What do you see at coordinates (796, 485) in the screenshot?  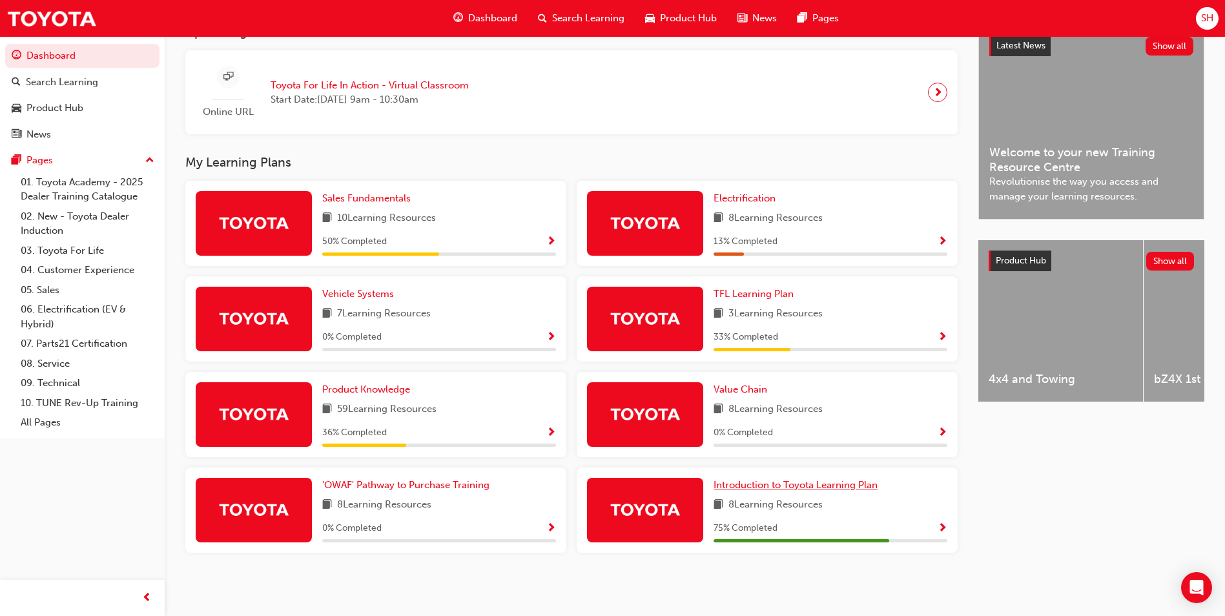 I see `span: Introduction to Toyota Learning Plan` at bounding box center [796, 485].